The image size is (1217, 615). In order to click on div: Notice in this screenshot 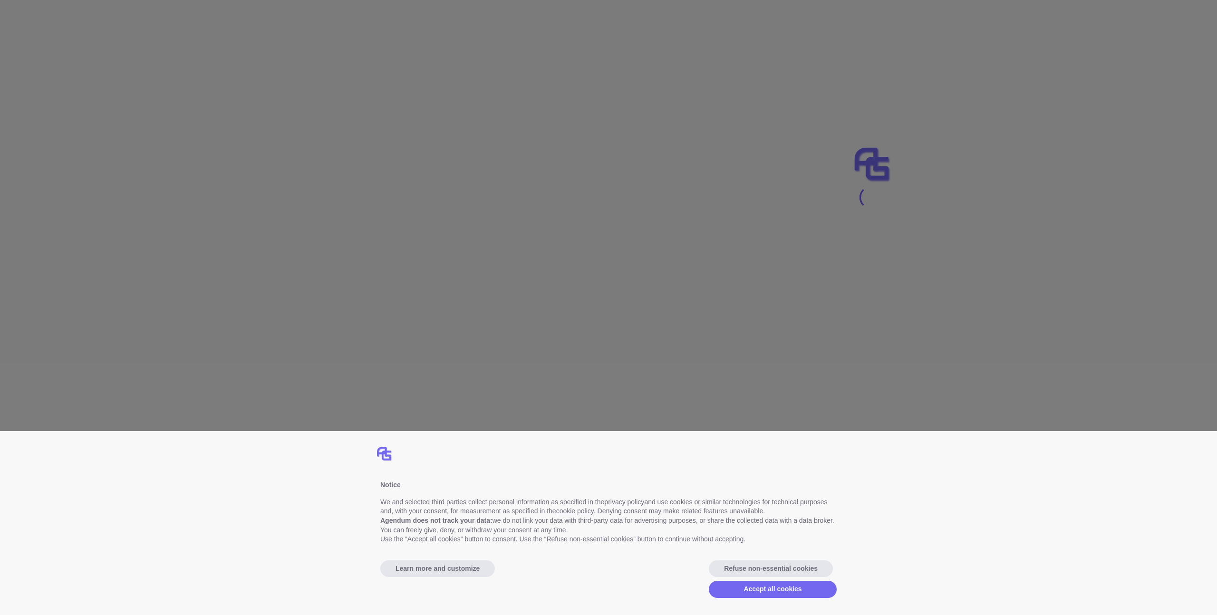, I will do `click(608, 485)`.